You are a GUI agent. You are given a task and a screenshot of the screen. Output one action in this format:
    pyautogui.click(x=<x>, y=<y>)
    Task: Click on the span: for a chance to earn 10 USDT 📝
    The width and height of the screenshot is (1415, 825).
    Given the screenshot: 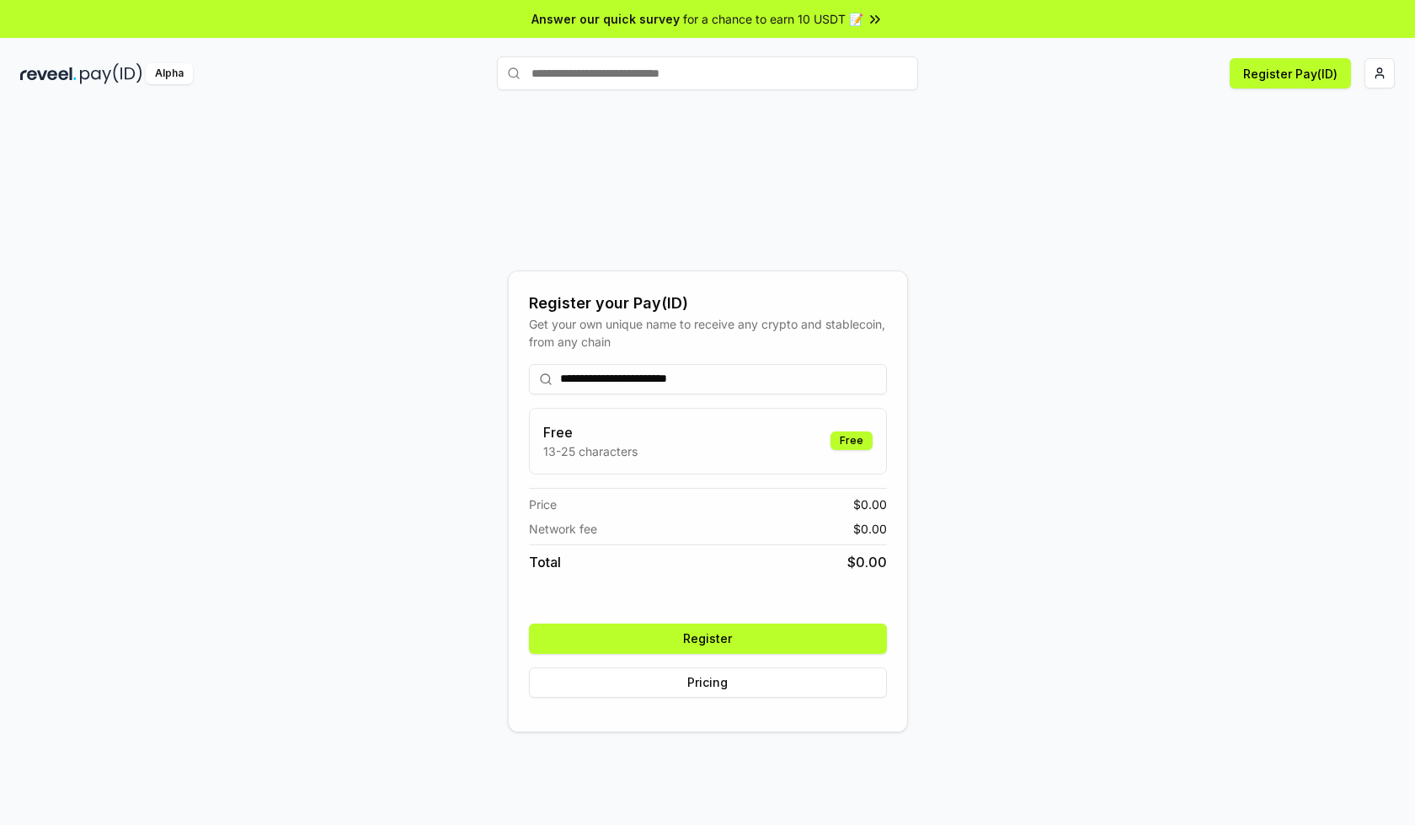 What is the action you would take?
    pyautogui.click(x=773, y=19)
    